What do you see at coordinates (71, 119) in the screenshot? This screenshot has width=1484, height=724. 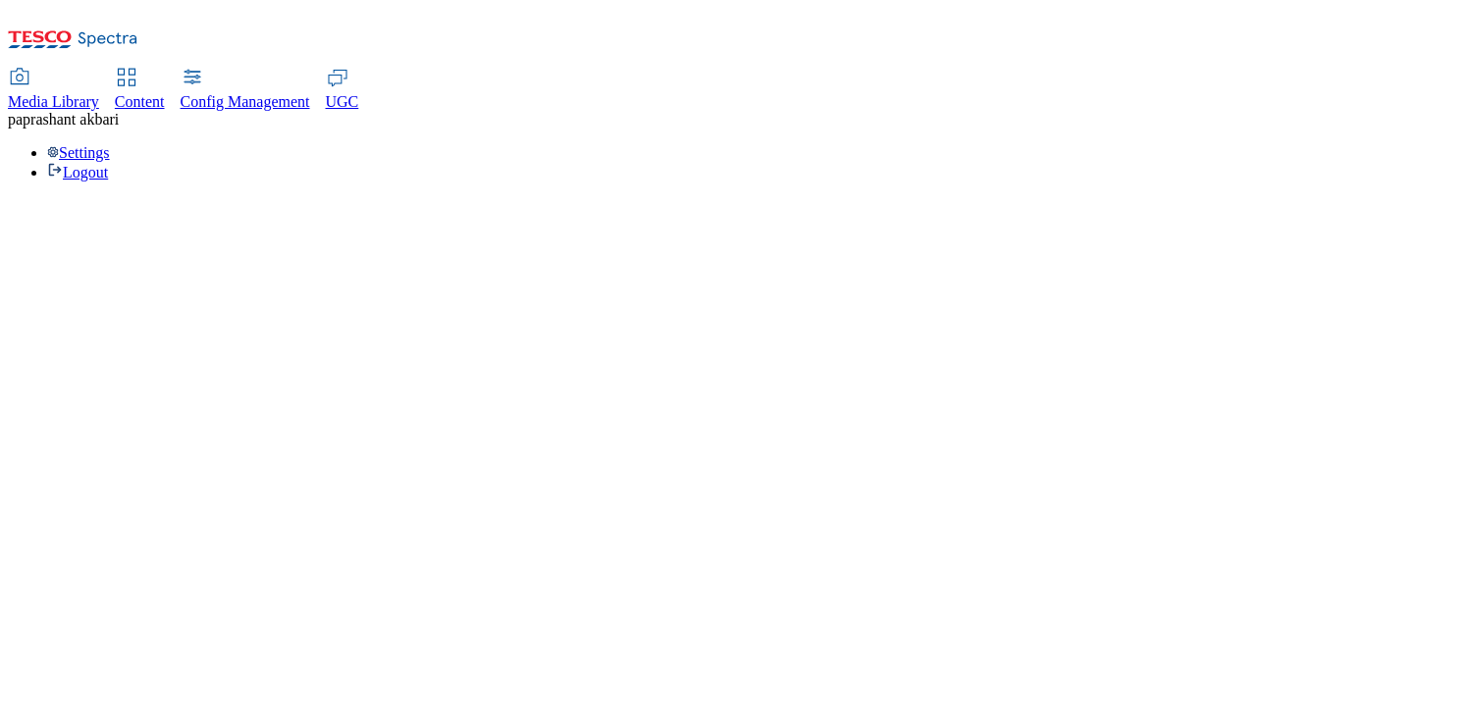 I see `span: prashant akbari` at bounding box center [71, 119].